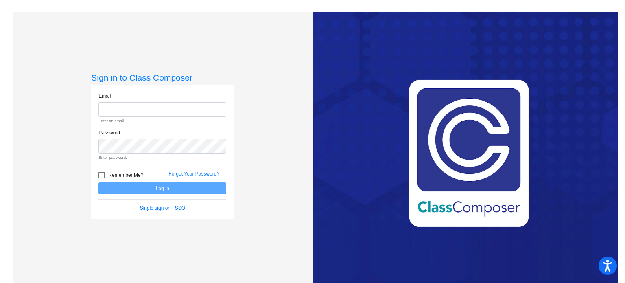  I want to click on label: Email, so click(105, 96).